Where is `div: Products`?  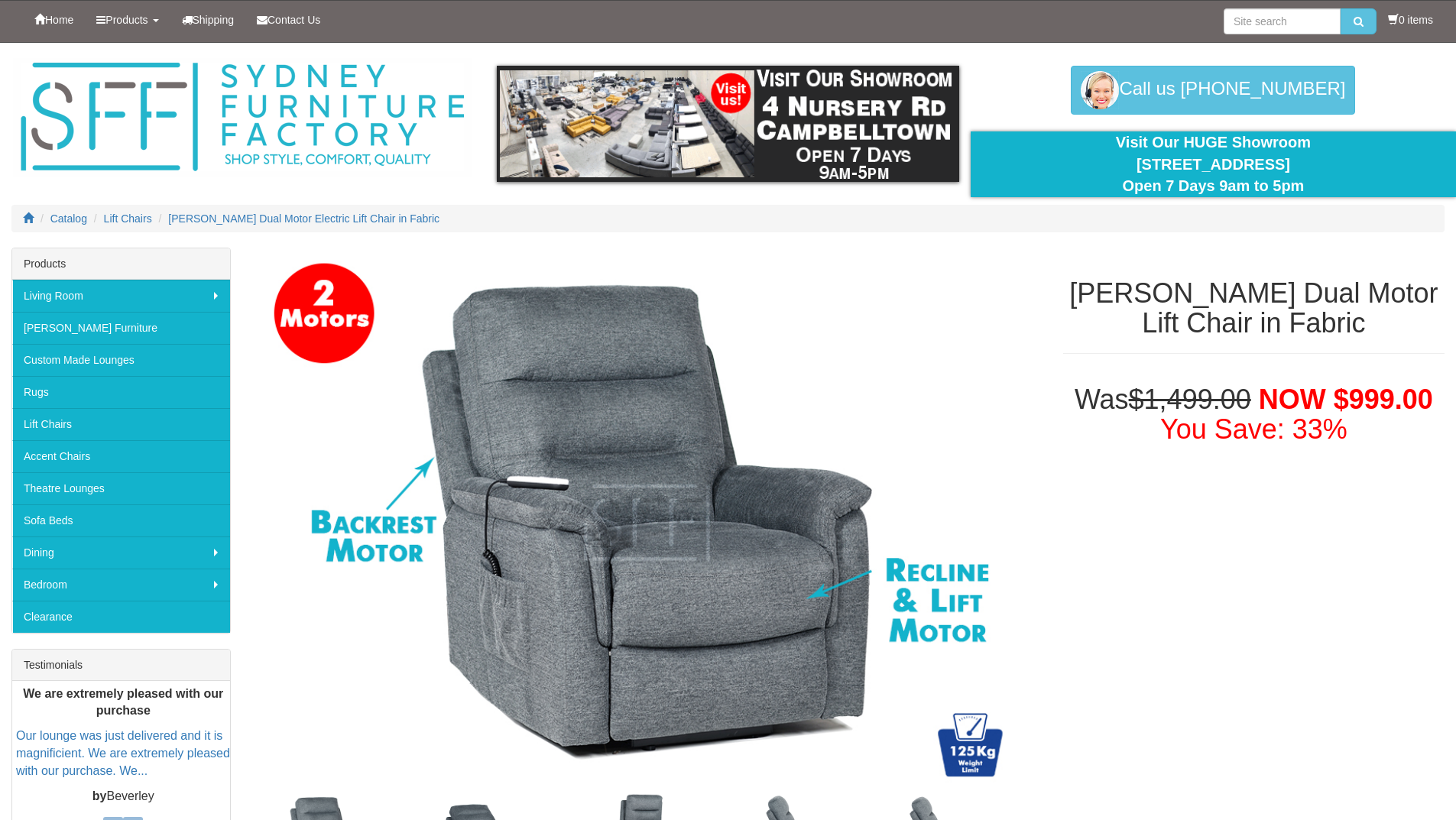 div: Products is located at coordinates (121, 263).